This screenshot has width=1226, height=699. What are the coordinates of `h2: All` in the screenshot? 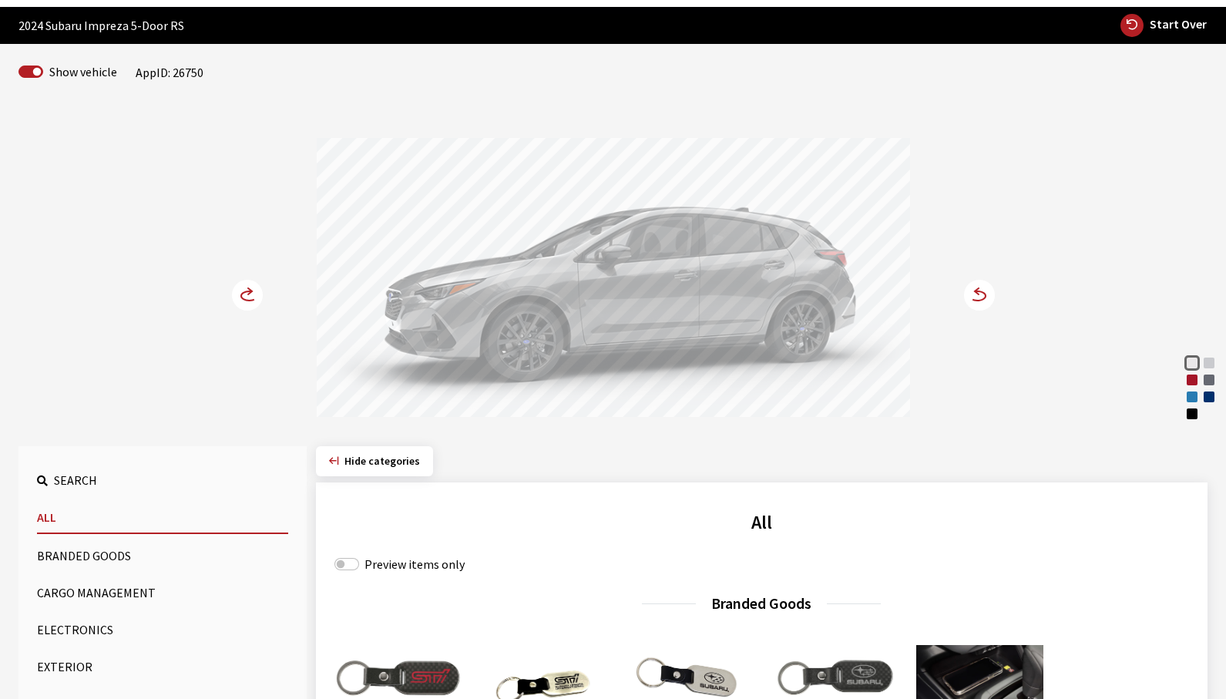 It's located at (761, 522).